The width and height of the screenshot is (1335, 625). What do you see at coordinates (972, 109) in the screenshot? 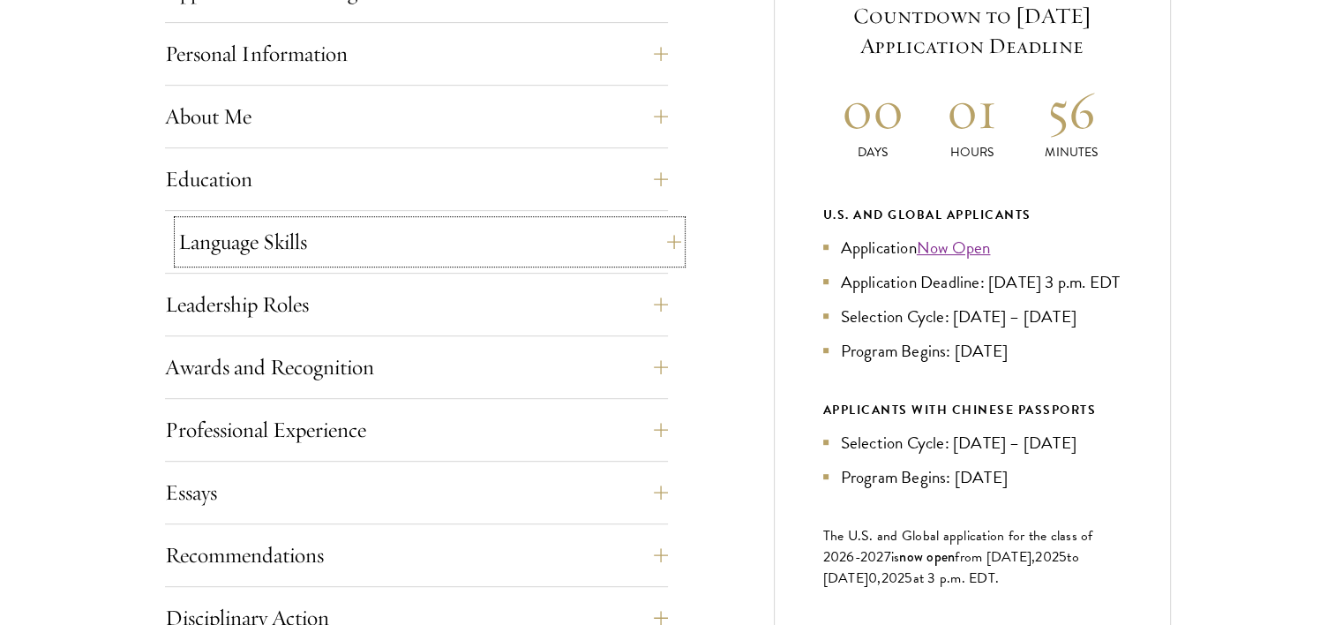
I see `h2: 01` at bounding box center [972, 109].